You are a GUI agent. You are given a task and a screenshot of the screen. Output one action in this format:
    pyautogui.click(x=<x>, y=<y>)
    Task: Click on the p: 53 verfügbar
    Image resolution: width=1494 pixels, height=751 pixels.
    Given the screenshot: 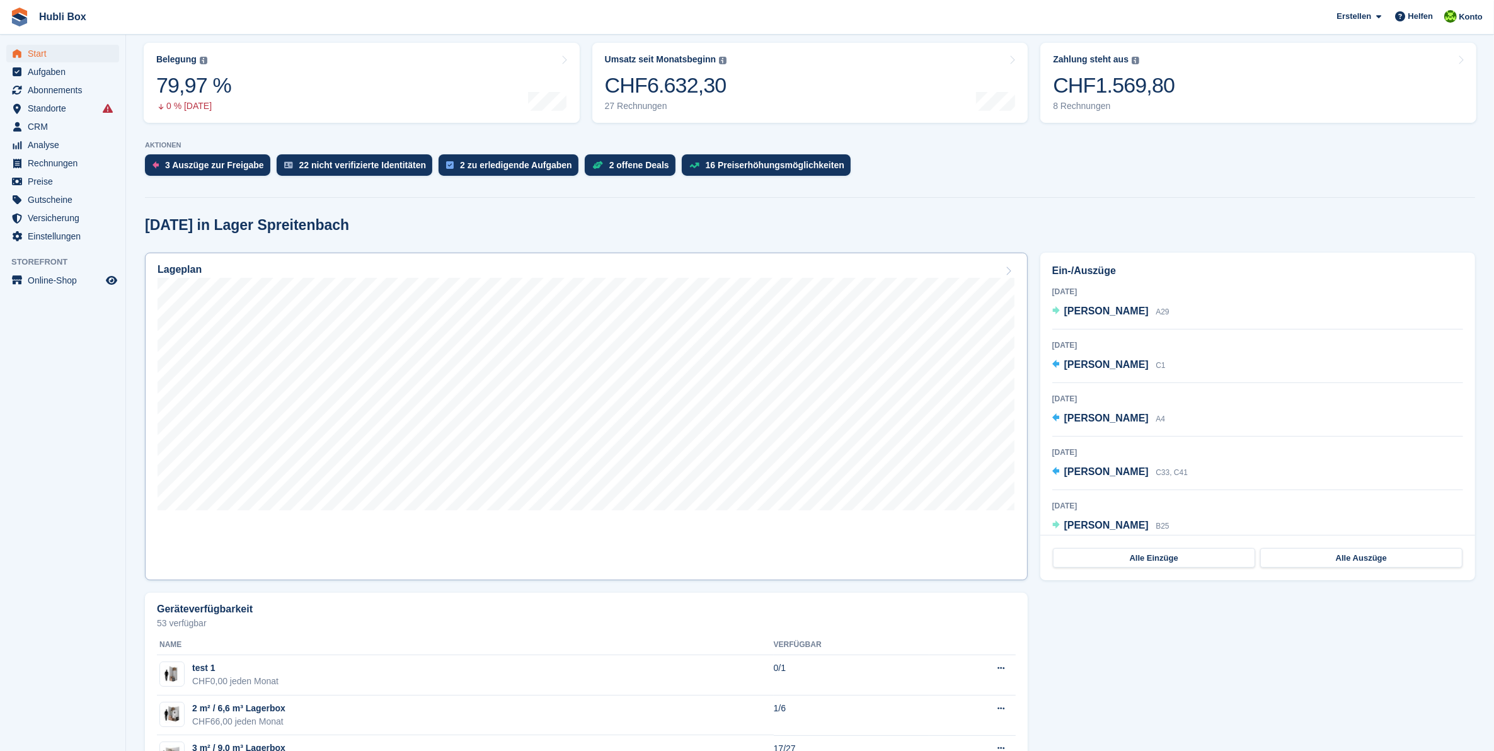 What is the action you would take?
    pyautogui.click(x=586, y=623)
    